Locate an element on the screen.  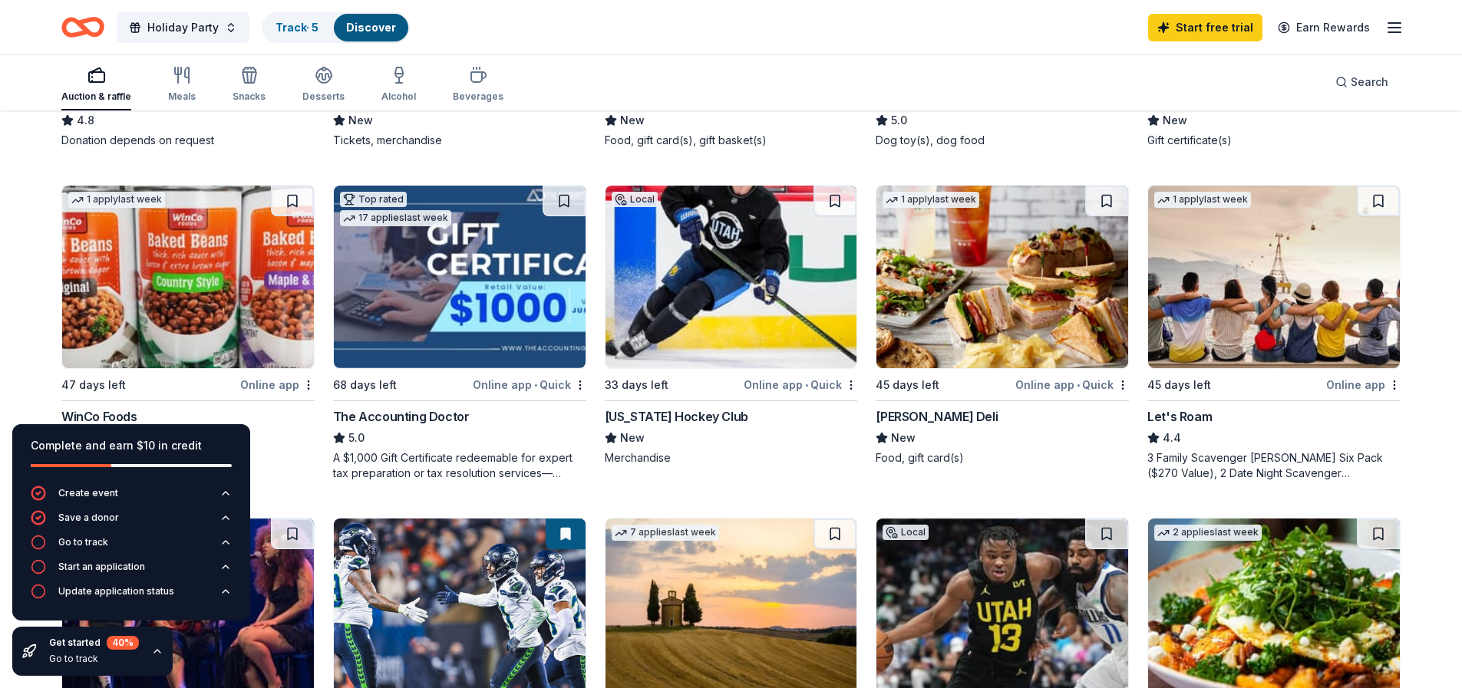
img: Image for McAlister's Deli is located at coordinates (1002, 277).